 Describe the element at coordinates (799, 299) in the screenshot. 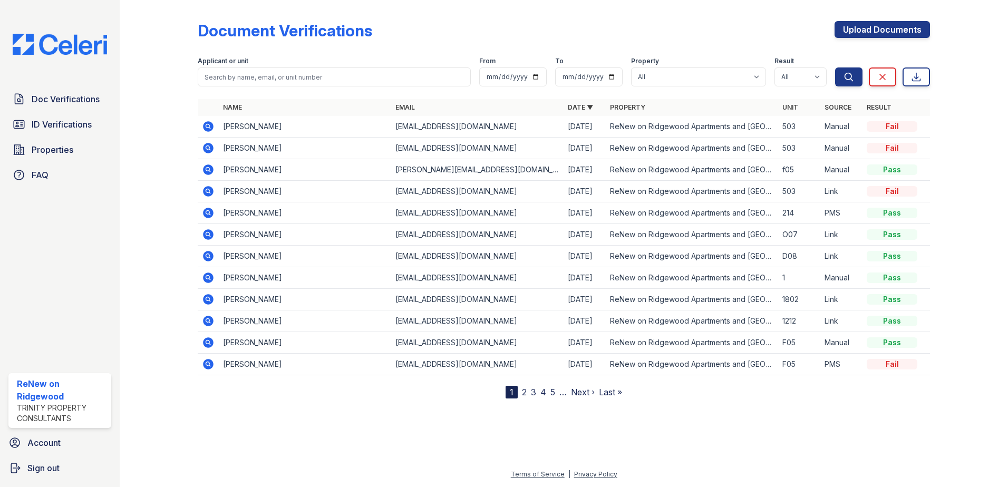

I see `td: 1802` at that location.